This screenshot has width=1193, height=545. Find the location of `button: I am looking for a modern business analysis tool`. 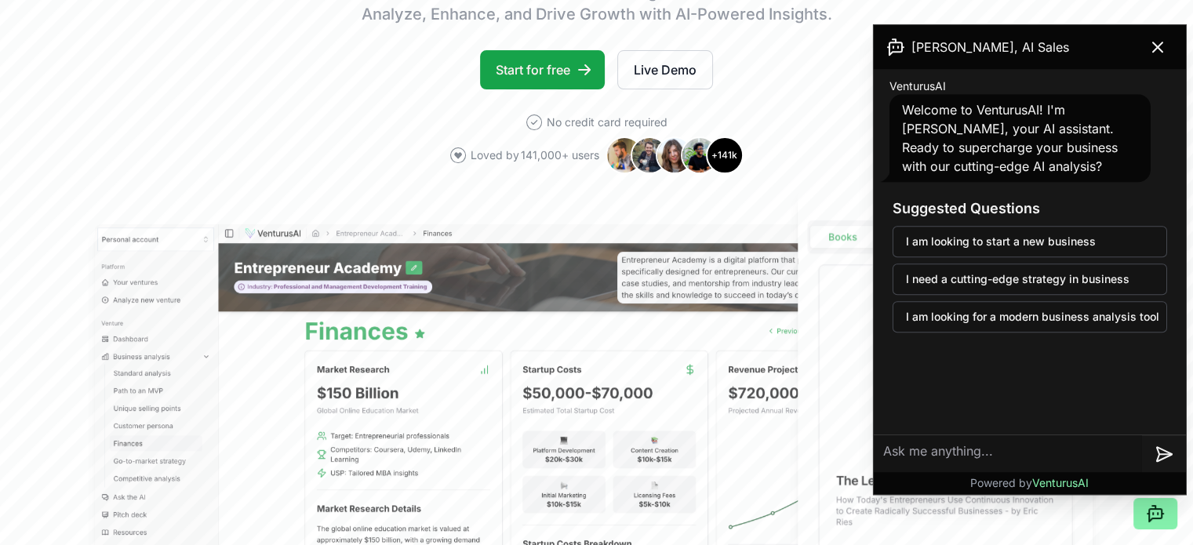

button: I am looking for a modern business analysis tool is located at coordinates (1030, 317).